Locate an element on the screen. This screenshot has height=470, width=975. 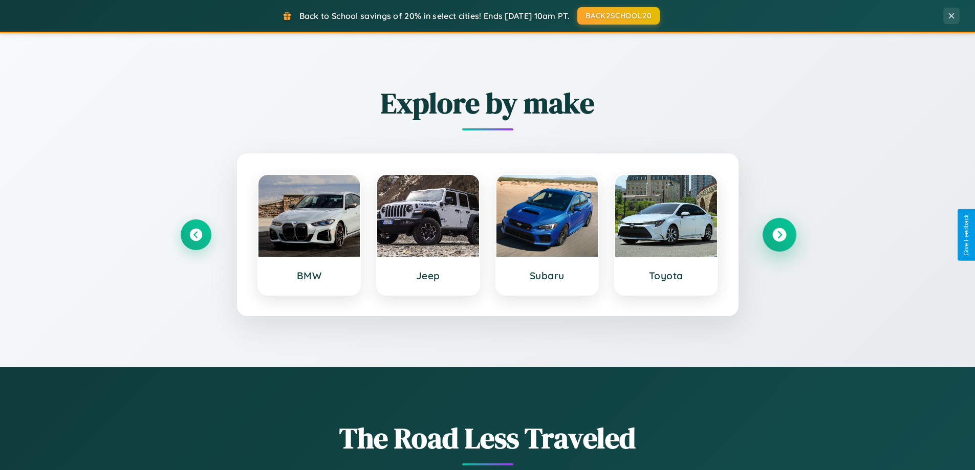
h3: Jeep is located at coordinates (428, 276).